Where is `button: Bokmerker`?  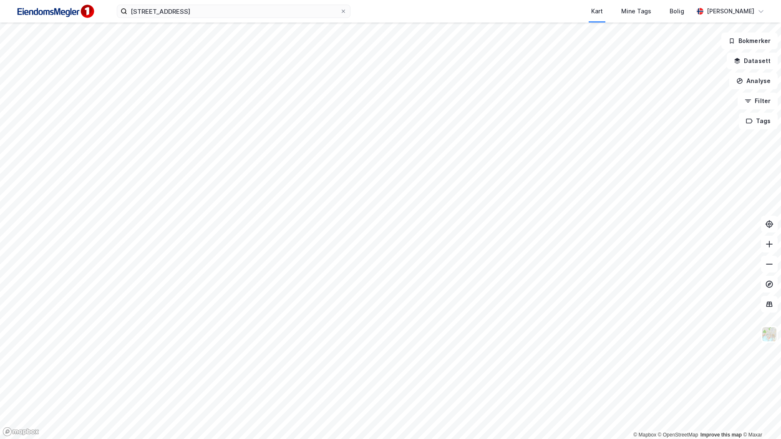 button: Bokmerker is located at coordinates (749, 41).